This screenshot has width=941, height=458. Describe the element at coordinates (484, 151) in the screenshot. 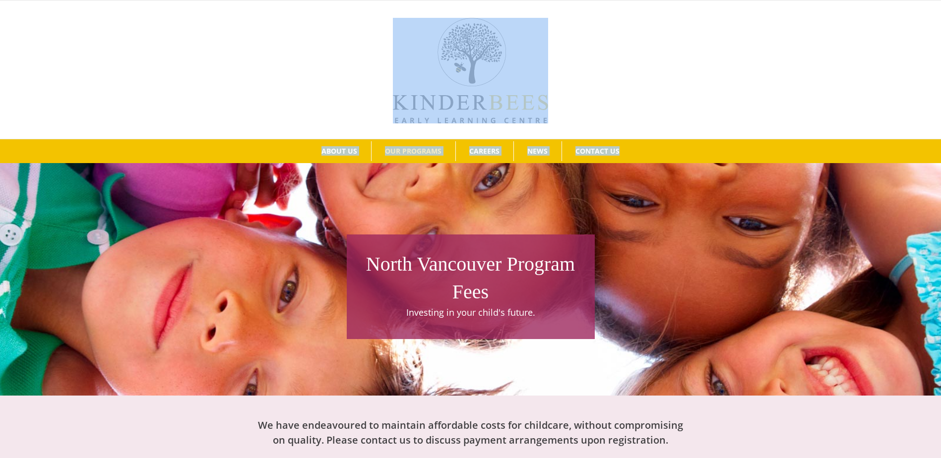

I see `span: CAREERS` at that location.